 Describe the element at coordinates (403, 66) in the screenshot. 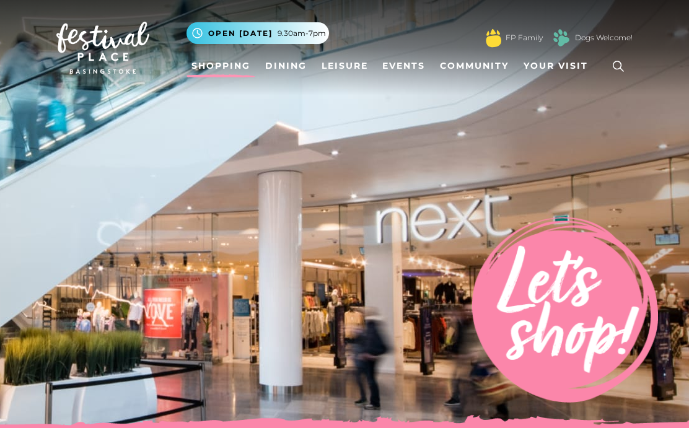

I see `a: Events` at that location.